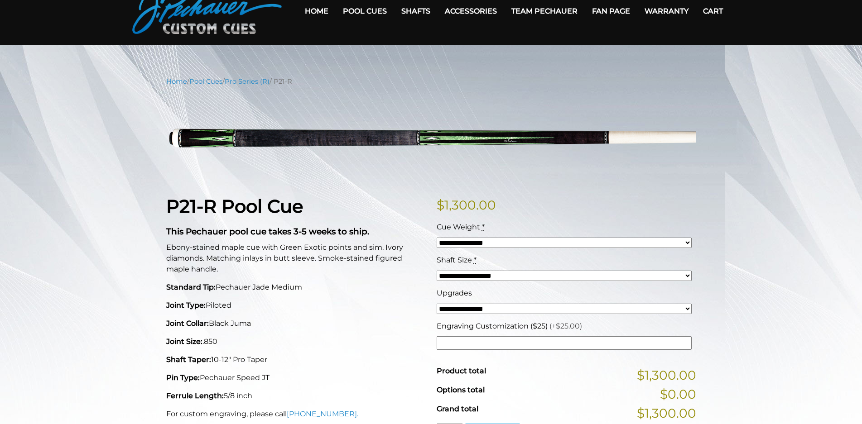 The width and height of the screenshot is (862, 424). I want to click on span: Grand total, so click(457, 409).